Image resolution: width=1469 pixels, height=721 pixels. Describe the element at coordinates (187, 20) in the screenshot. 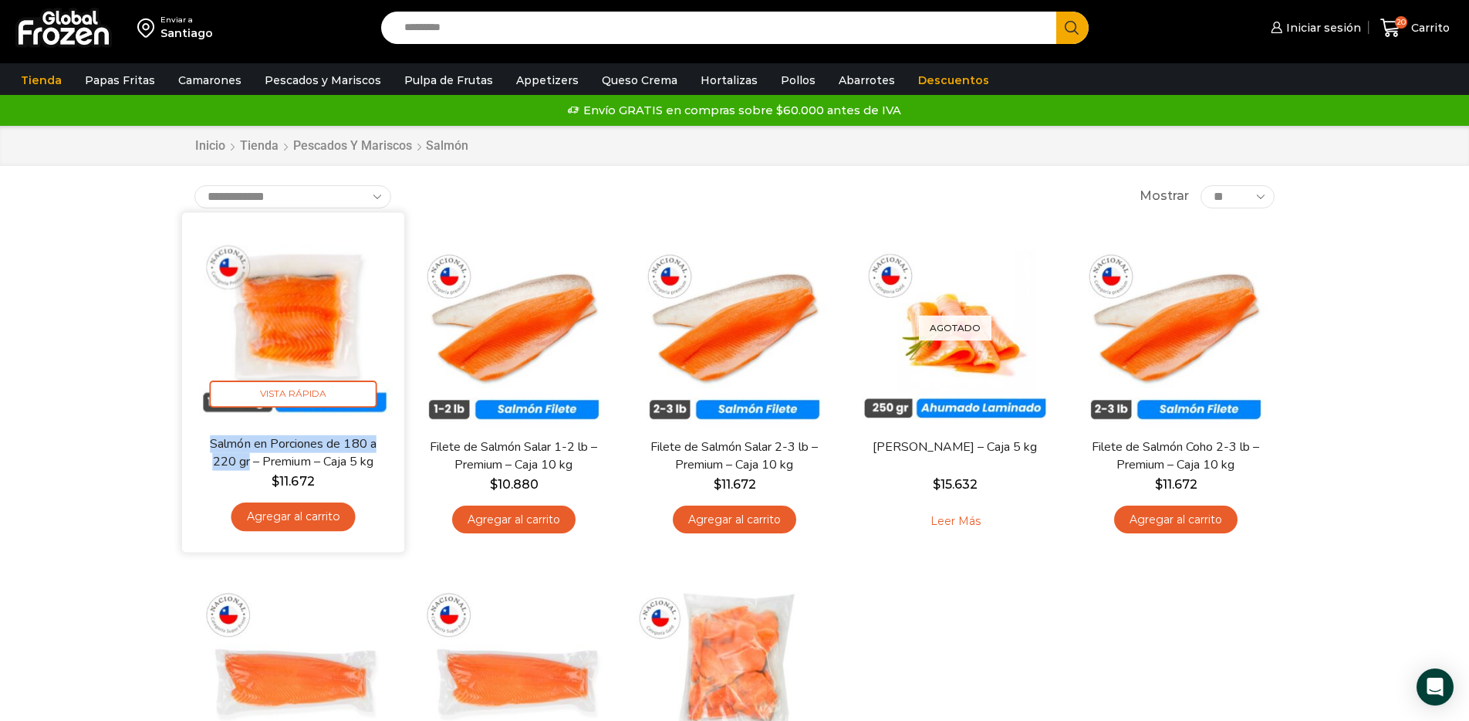

I see `div: Enviar a` at that location.